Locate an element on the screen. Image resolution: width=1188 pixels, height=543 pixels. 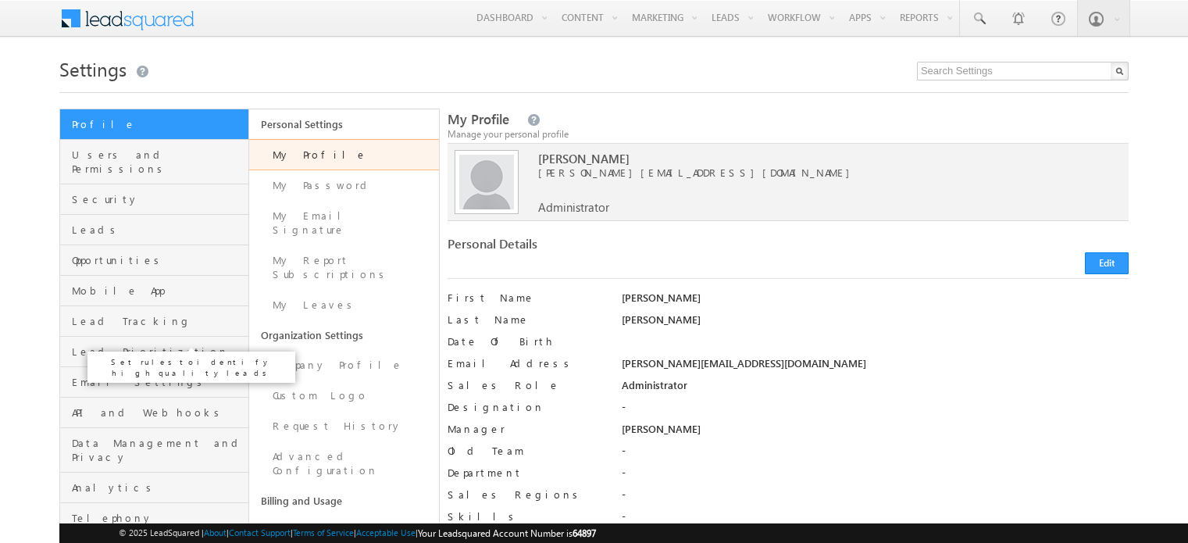
span: Security is located at coordinates (158, 199).